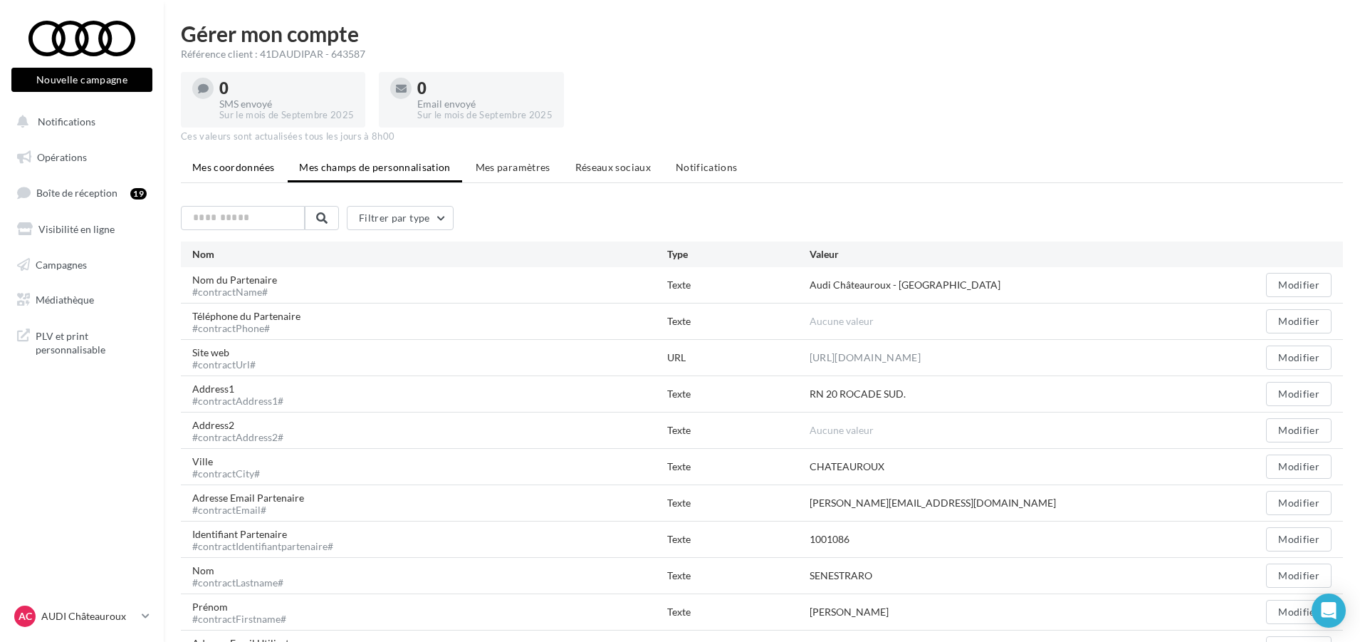  What do you see at coordinates (82, 192) in the screenshot?
I see `a: Boîte de réception19` at bounding box center [82, 192].